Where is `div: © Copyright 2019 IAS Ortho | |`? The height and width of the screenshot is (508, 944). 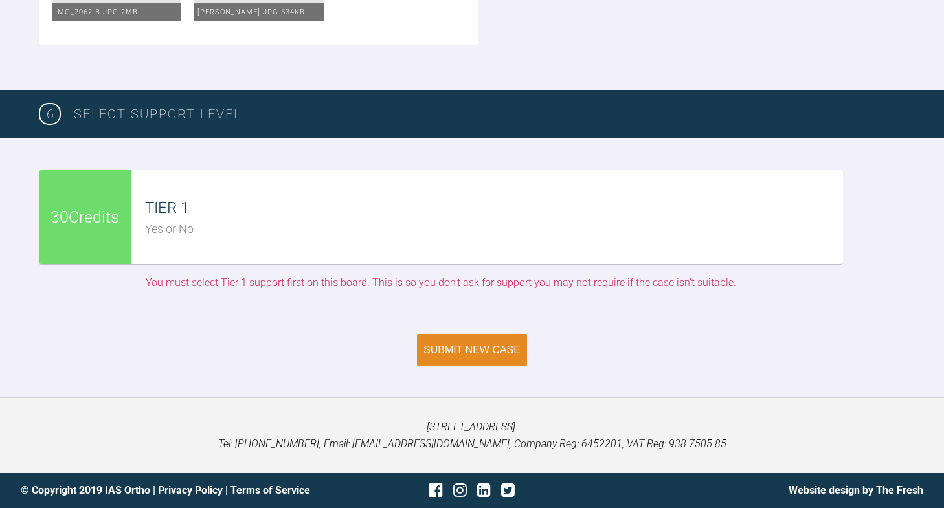 div: © Copyright 2019 IAS Ortho | | is located at coordinates (171, 491).